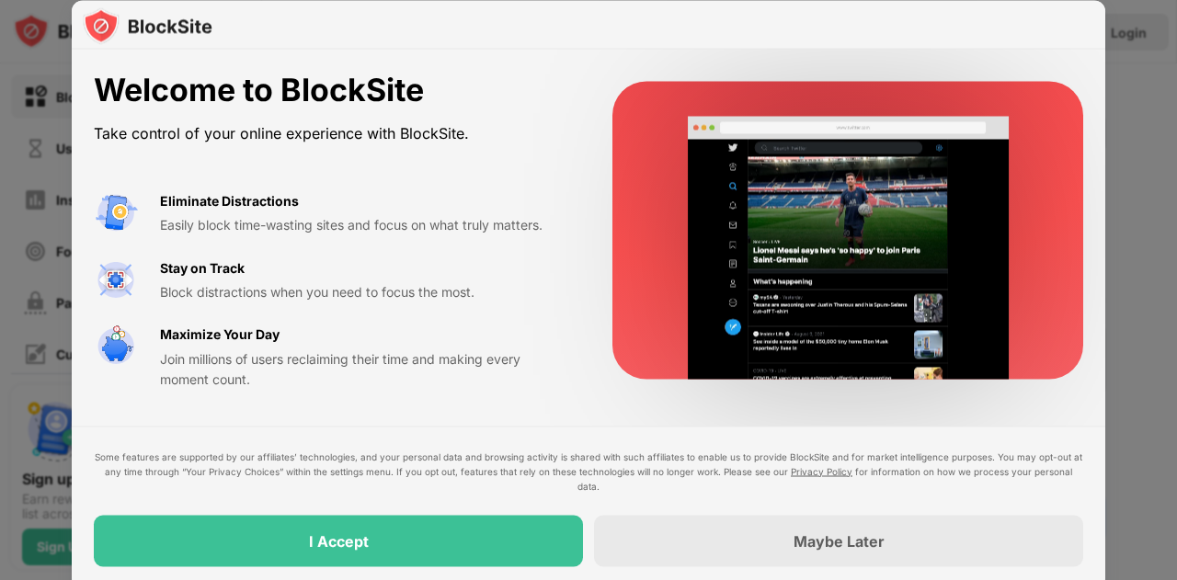  Describe the element at coordinates (331, 132) in the screenshot. I see `div: Take control of your online experience with BlockSite.` at that location.